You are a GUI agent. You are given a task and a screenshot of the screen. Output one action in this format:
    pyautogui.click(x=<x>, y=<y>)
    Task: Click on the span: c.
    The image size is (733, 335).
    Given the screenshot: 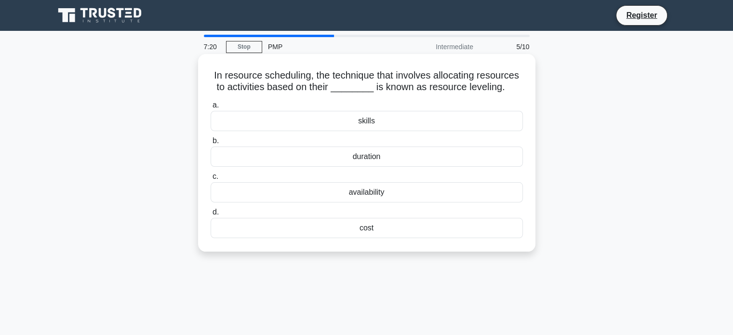 What is the action you would take?
    pyautogui.click(x=215, y=176)
    